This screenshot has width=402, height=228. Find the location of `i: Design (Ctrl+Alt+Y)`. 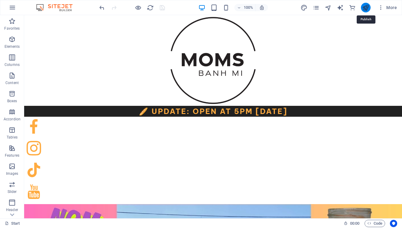

i: Design (Ctrl+Alt+Y) is located at coordinates (304, 8).